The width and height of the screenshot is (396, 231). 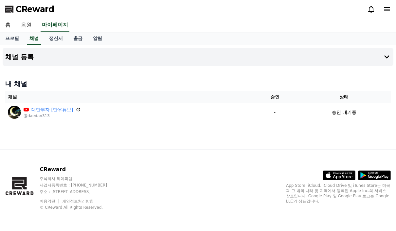 I want to click on span: CReward, so click(x=35, y=9).